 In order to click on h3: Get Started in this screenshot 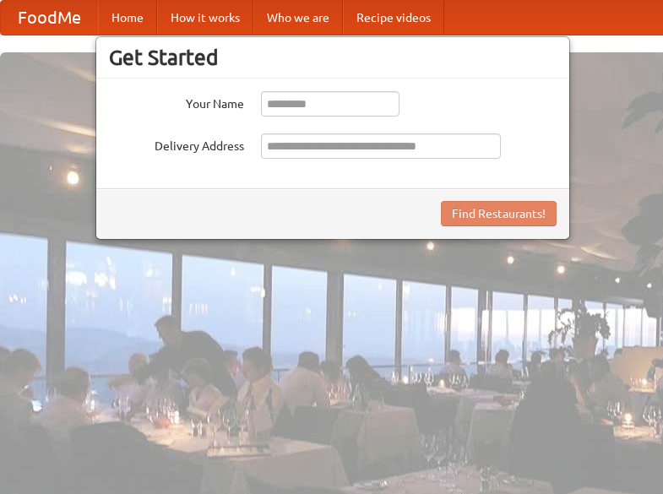, I will do `click(333, 57)`.